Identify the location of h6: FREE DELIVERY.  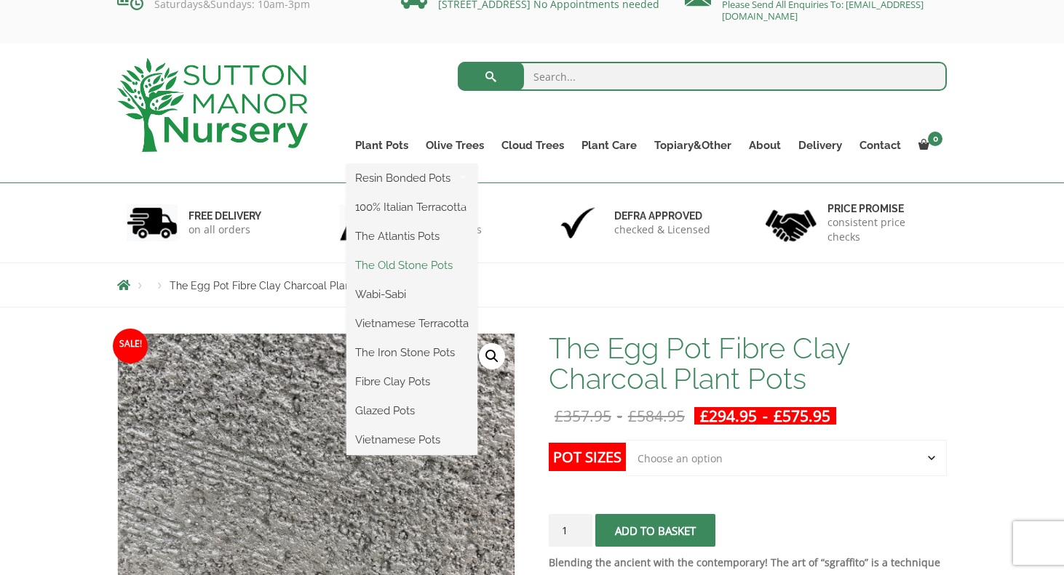
(225, 216).